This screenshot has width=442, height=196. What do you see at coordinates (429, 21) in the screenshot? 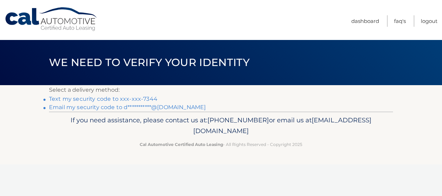
I see `a: Logout` at bounding box center [429, 21].